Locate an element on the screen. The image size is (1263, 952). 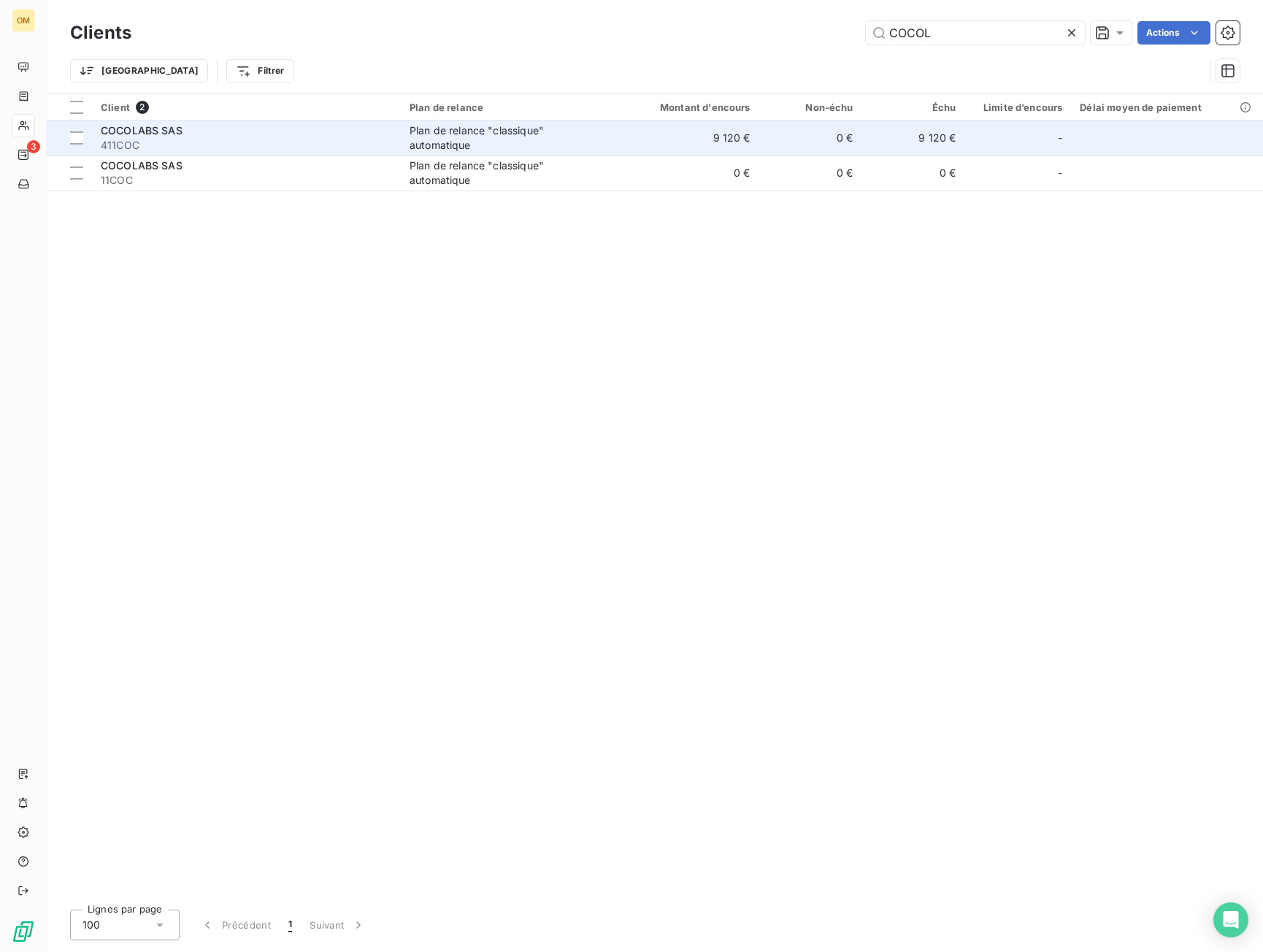
h3: Clients is located at coordinates (101, 33).